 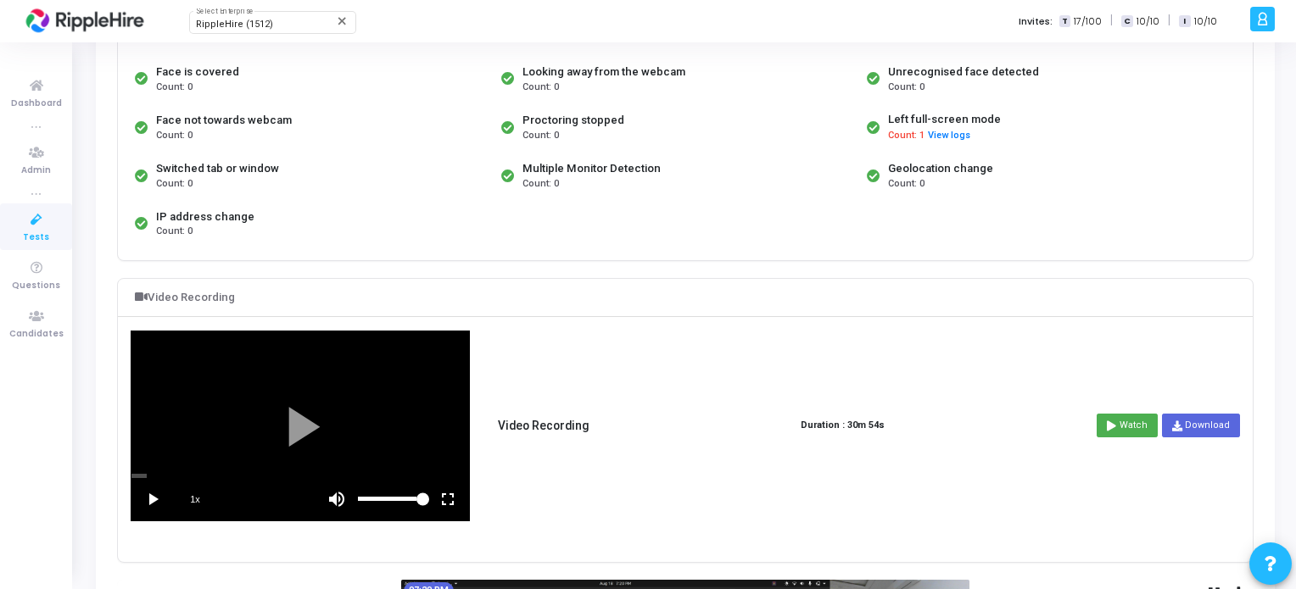 What do you see at coordinates (591, 169) in the screenshot?
I see `div: Multiple Monitor Detection` at bounding box center [591, 169].